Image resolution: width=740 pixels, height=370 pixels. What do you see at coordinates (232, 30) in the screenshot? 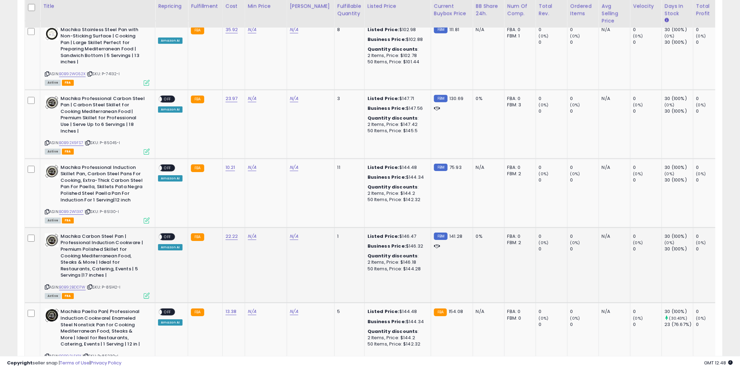
I see `a: 35.92` at bounding box center [232, 30].